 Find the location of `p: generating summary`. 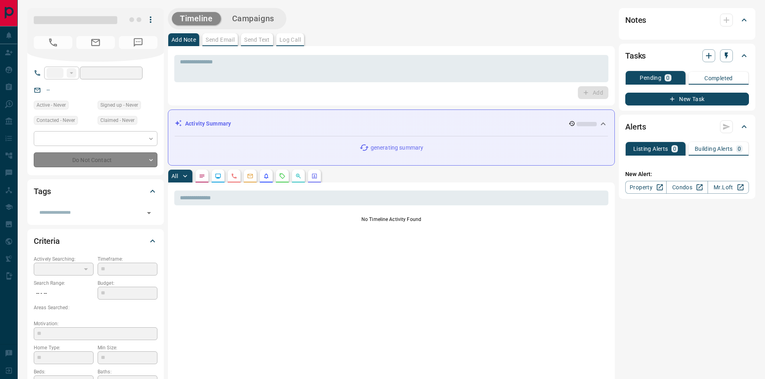

p: generating summary is located at coordinates (397, 148).